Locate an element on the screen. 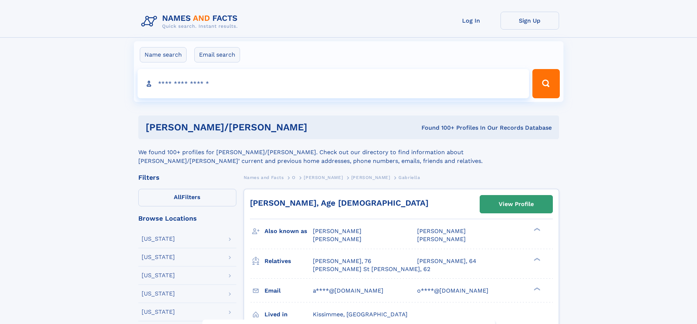 The width and height of the screenshot is (697, 324). button: Search Button is located at coordinates (546, 84).